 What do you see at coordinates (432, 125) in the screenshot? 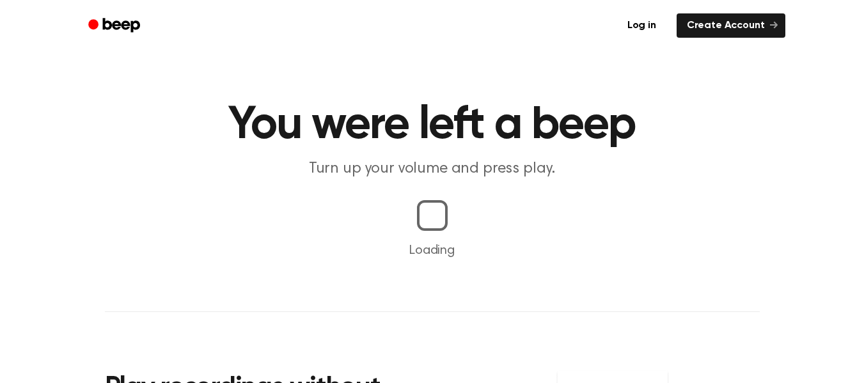
I see `h1: You were left a beep` at bounding box center [432, 125].